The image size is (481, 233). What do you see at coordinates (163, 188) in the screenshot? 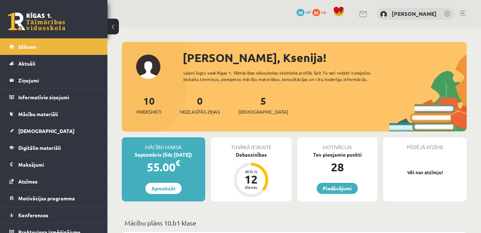
I see `a: Apmaksāt` at bounding box center [163, 188].